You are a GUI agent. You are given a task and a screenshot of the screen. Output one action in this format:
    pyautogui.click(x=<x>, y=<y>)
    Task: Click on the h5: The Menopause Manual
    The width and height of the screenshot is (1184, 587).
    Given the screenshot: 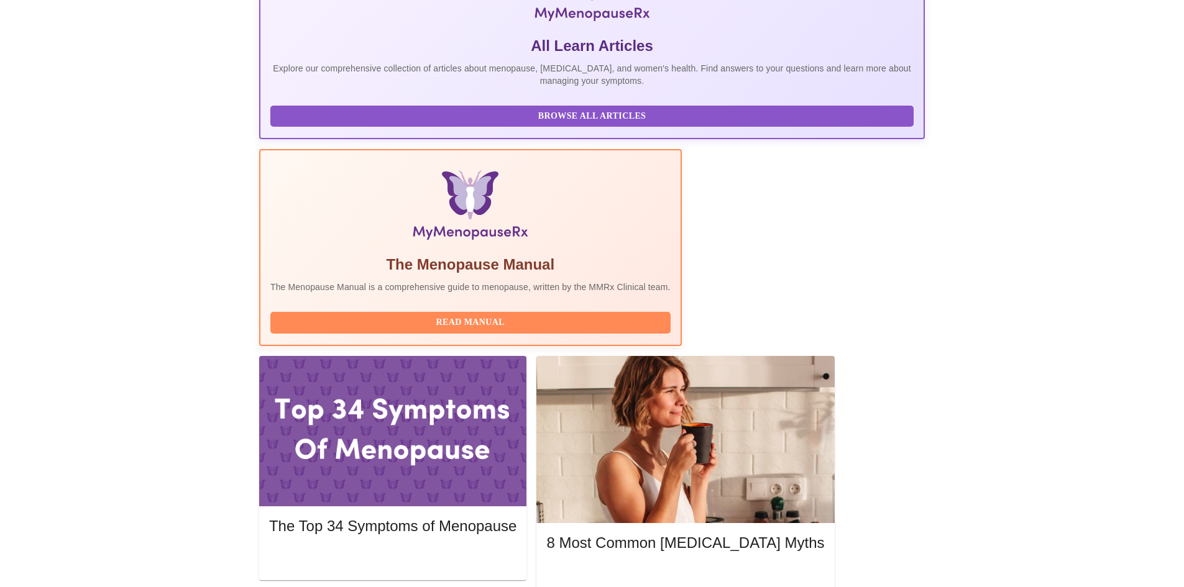 What is the action you would take?
    pyautogui.click(x=471, y=265)
    